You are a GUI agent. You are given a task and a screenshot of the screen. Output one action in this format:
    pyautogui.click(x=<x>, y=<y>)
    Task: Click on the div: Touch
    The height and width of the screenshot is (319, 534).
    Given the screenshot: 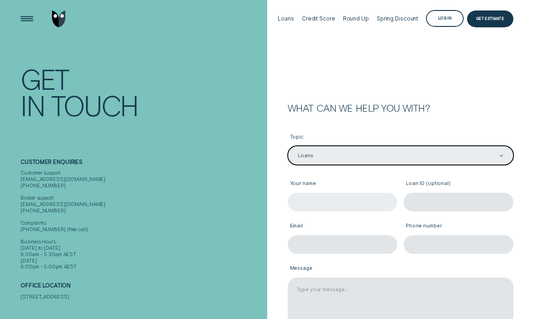 What is the action you would take?
    pyautogui.click(x=94, y=105)
    